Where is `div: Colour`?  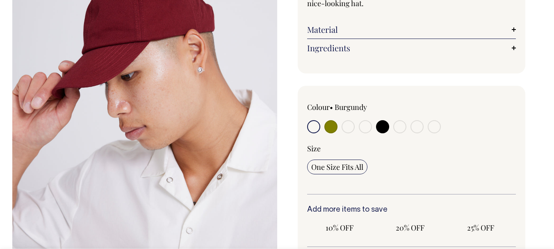 div: Colour is located at coordinates (349, 107).